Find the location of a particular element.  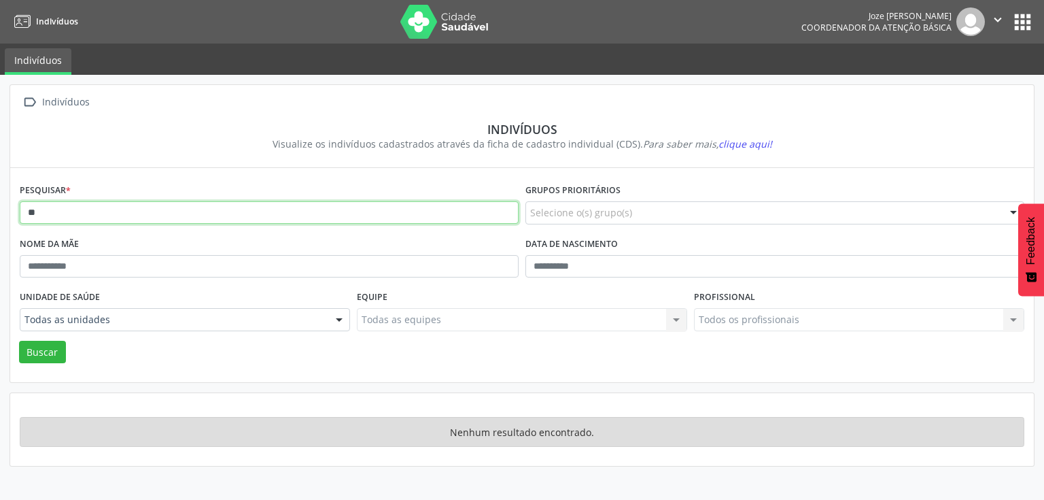

label: Data de nascimento is located at coordinates (572, 244).